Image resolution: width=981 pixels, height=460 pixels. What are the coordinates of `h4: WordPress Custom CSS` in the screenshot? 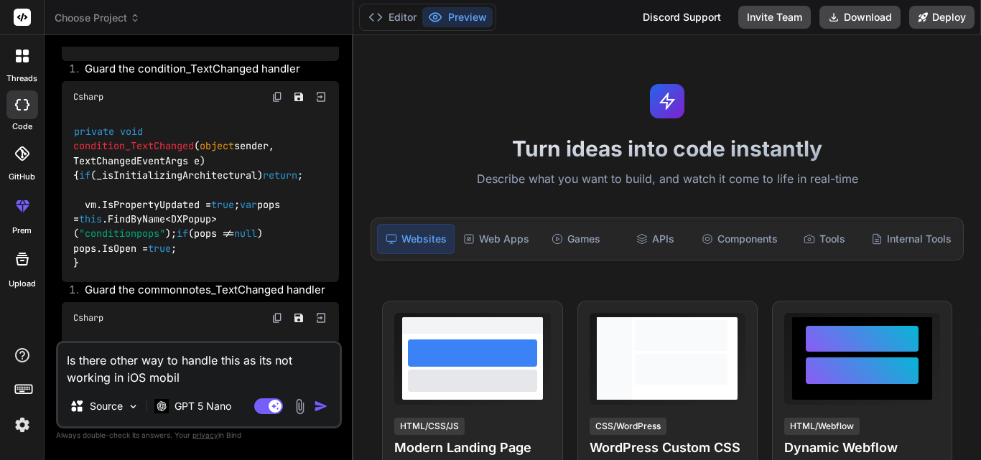 It's located at (667, 448).